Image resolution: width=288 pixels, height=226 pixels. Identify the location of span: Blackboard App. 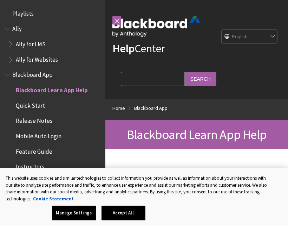
(32, 74).